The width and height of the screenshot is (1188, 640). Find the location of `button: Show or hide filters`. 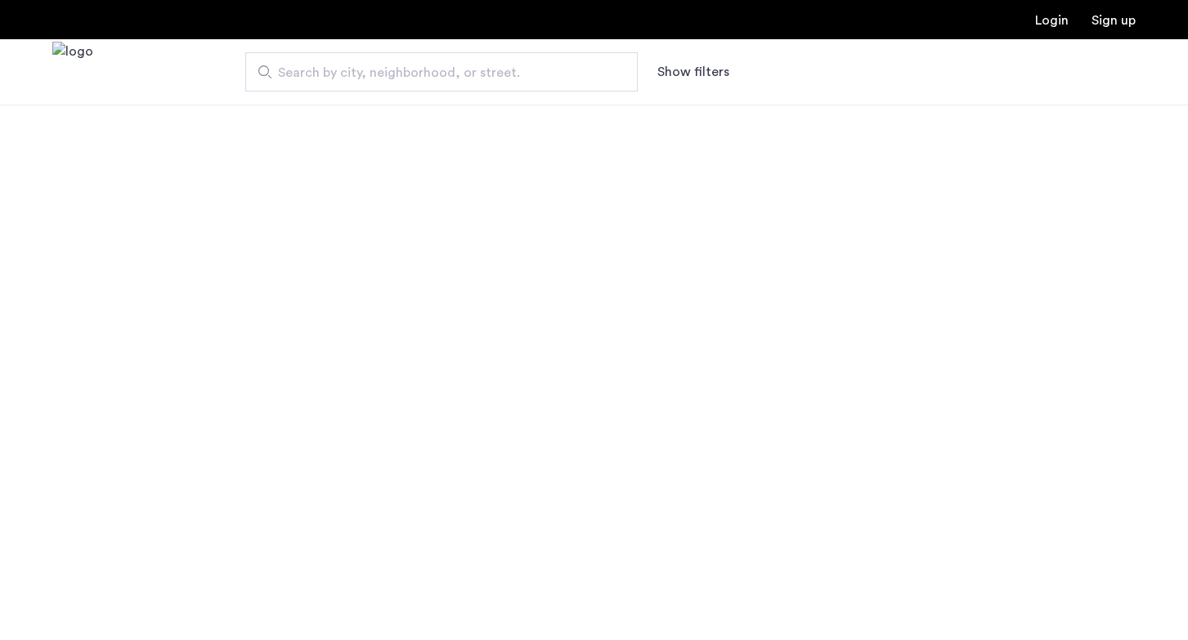

button: Show or hide filters is located at coordinates (693, 72).